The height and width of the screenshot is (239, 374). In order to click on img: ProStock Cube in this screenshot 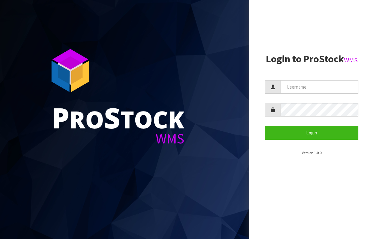, I will do `click(70, 70)`.